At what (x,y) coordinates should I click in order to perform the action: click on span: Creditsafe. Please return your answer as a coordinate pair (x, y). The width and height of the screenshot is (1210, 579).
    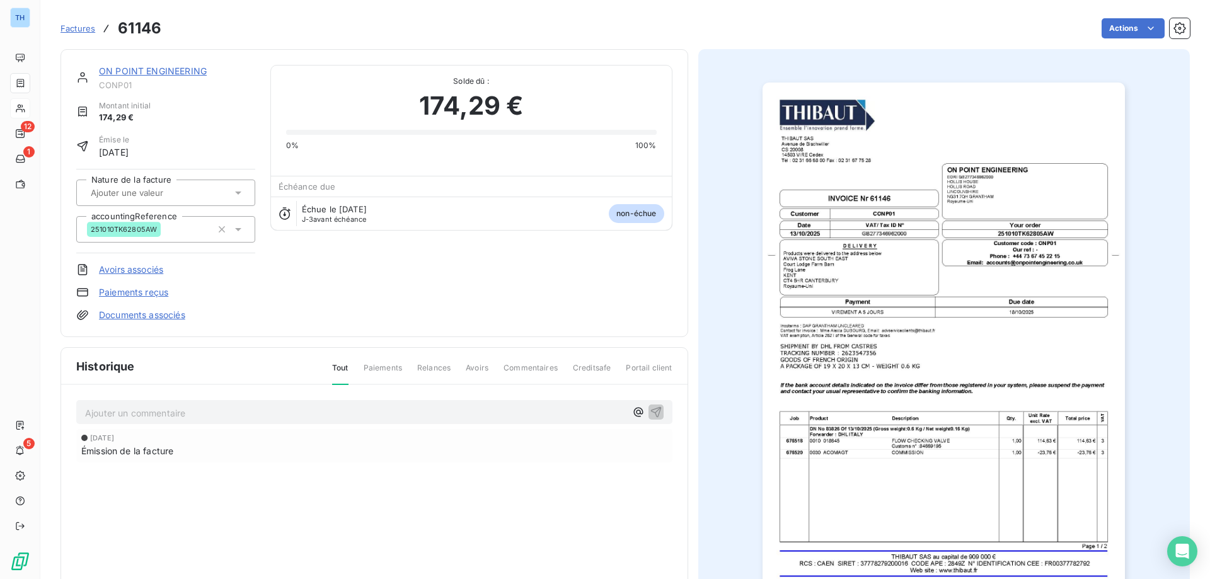
    Looking at the image, I should click on (592, 373).